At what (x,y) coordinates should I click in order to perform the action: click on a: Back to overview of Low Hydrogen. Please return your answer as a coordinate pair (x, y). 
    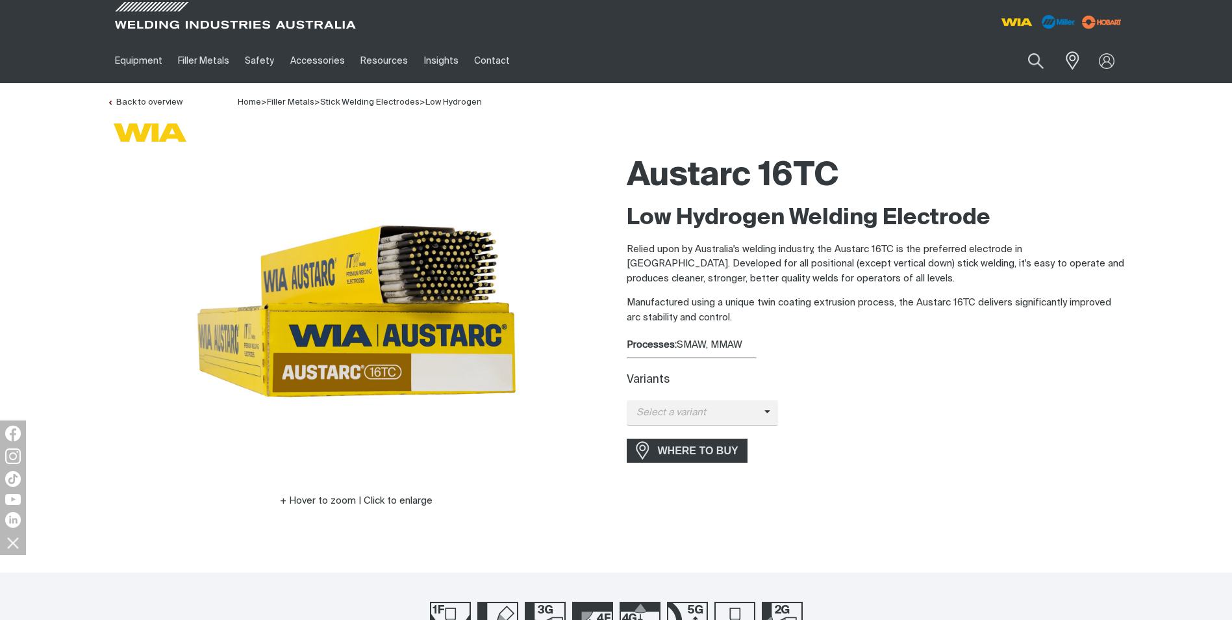
    Looking at the image, I should click on (145, 102).